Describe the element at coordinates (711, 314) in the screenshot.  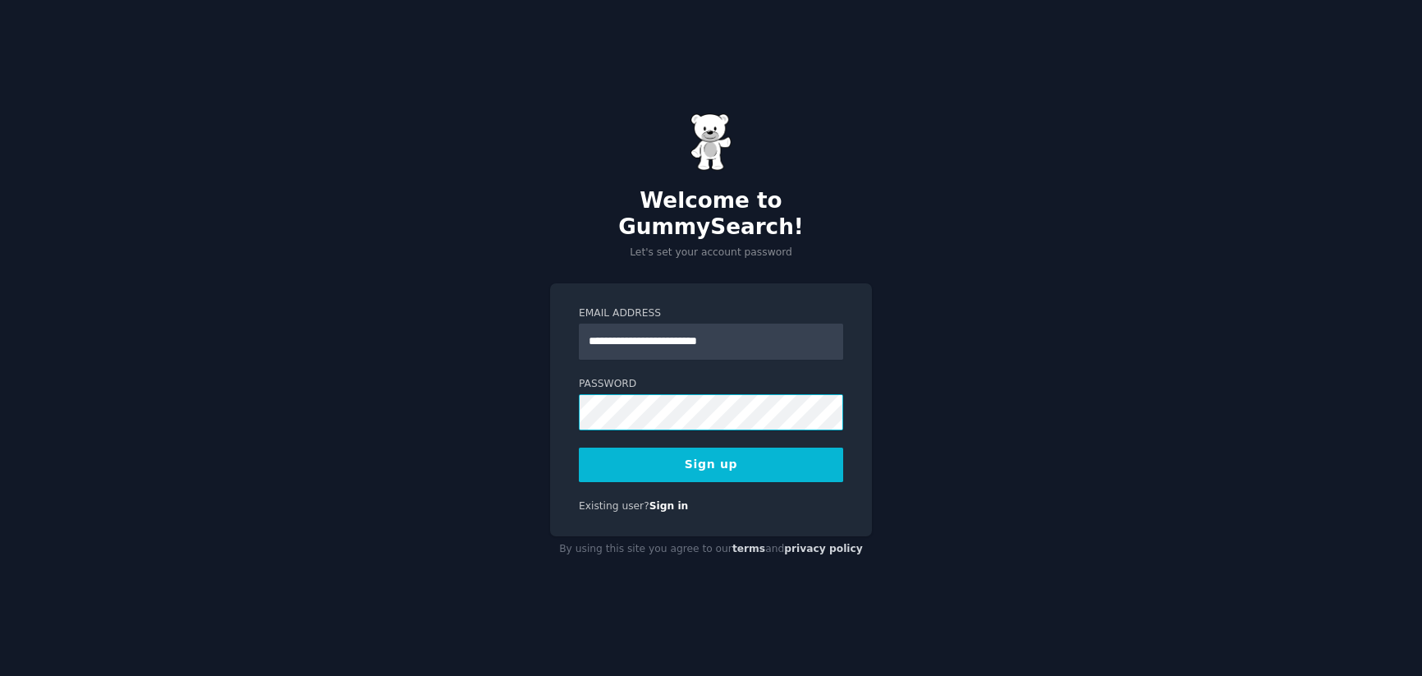
I see `label: Email Address` at that location.